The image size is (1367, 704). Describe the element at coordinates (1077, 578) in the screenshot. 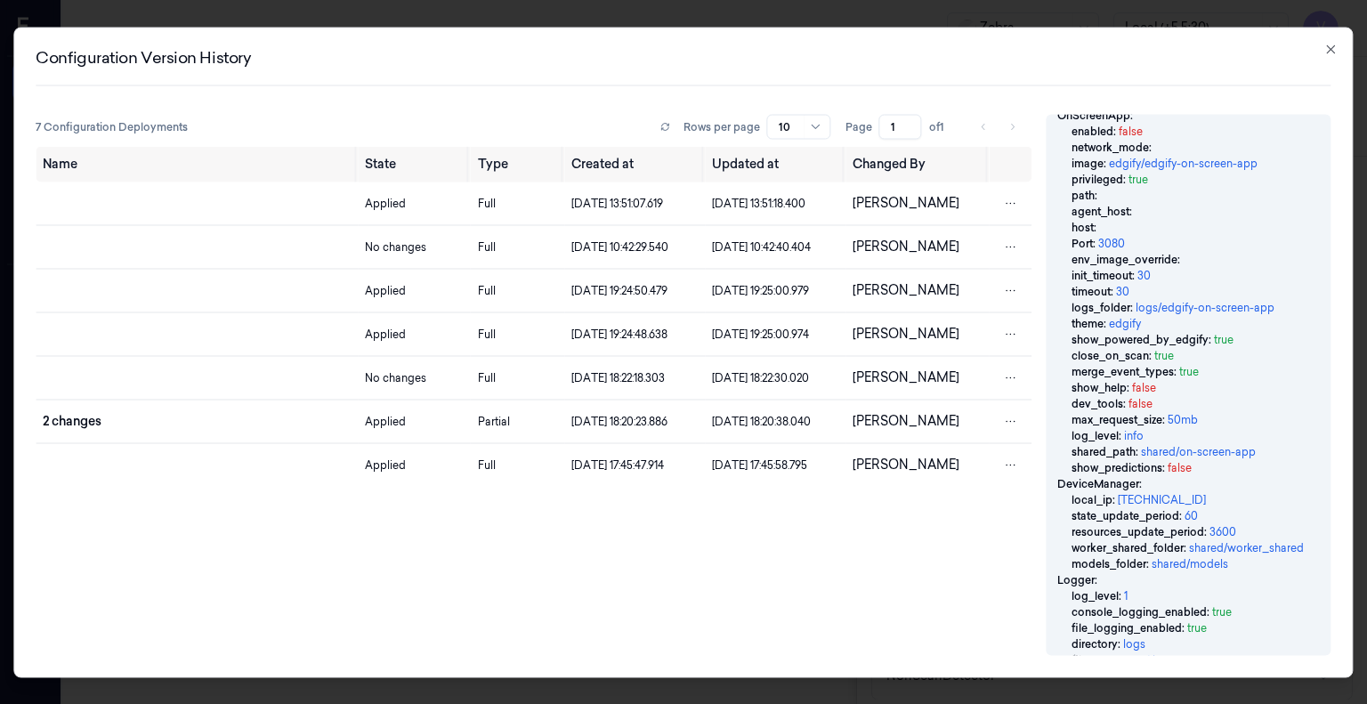

I see `span: Logger :` at that location.